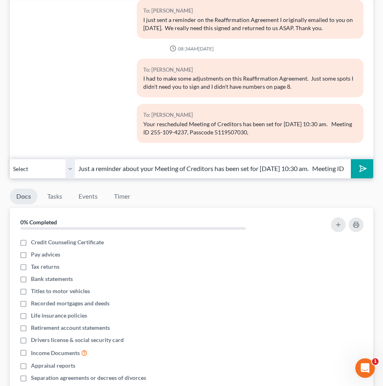 The width and height of the screenshot is (383, 386). I want to click on span: Separation agreements or decrees of divorces, so click(88, 378).